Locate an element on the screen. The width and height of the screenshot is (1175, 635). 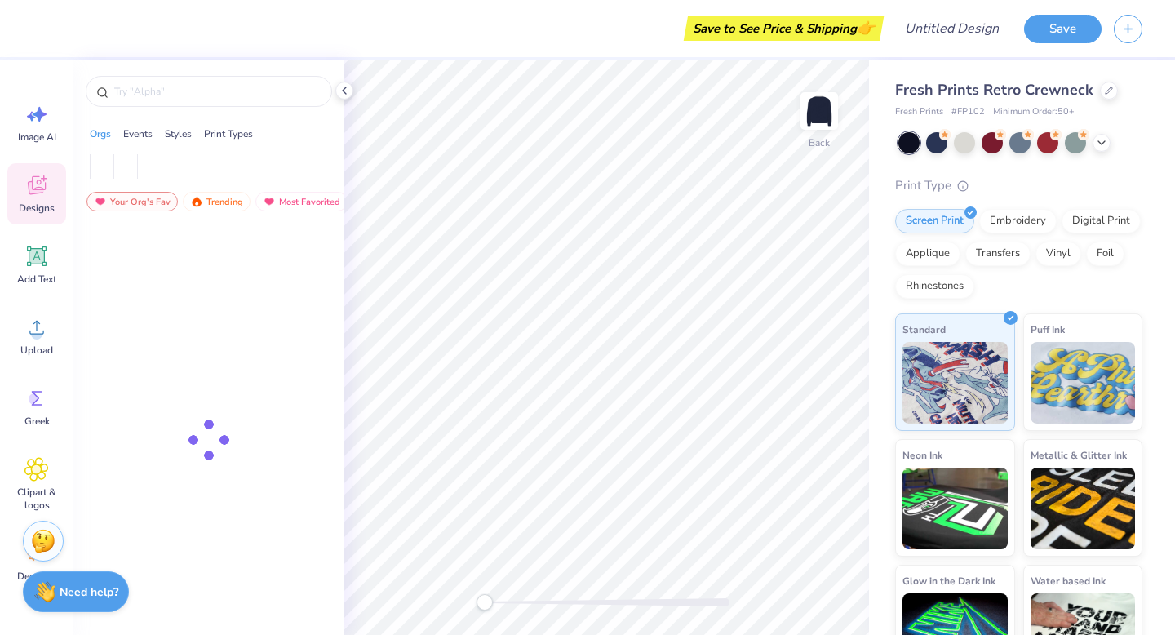
span: Fresh Prints Retro Crewneck is located at coordinates (994, 90).